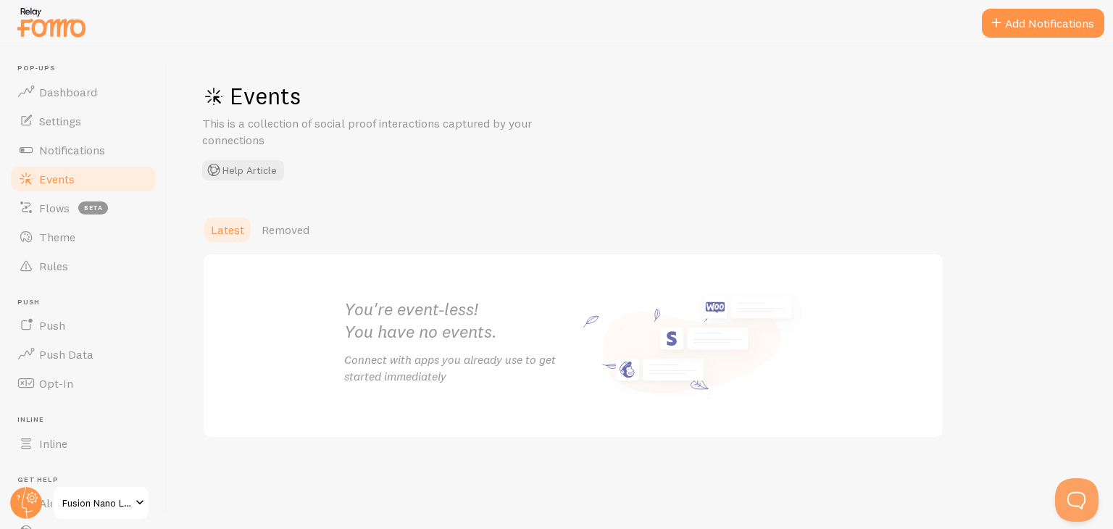  I want to click on a: Notifications, so click(83, 150).